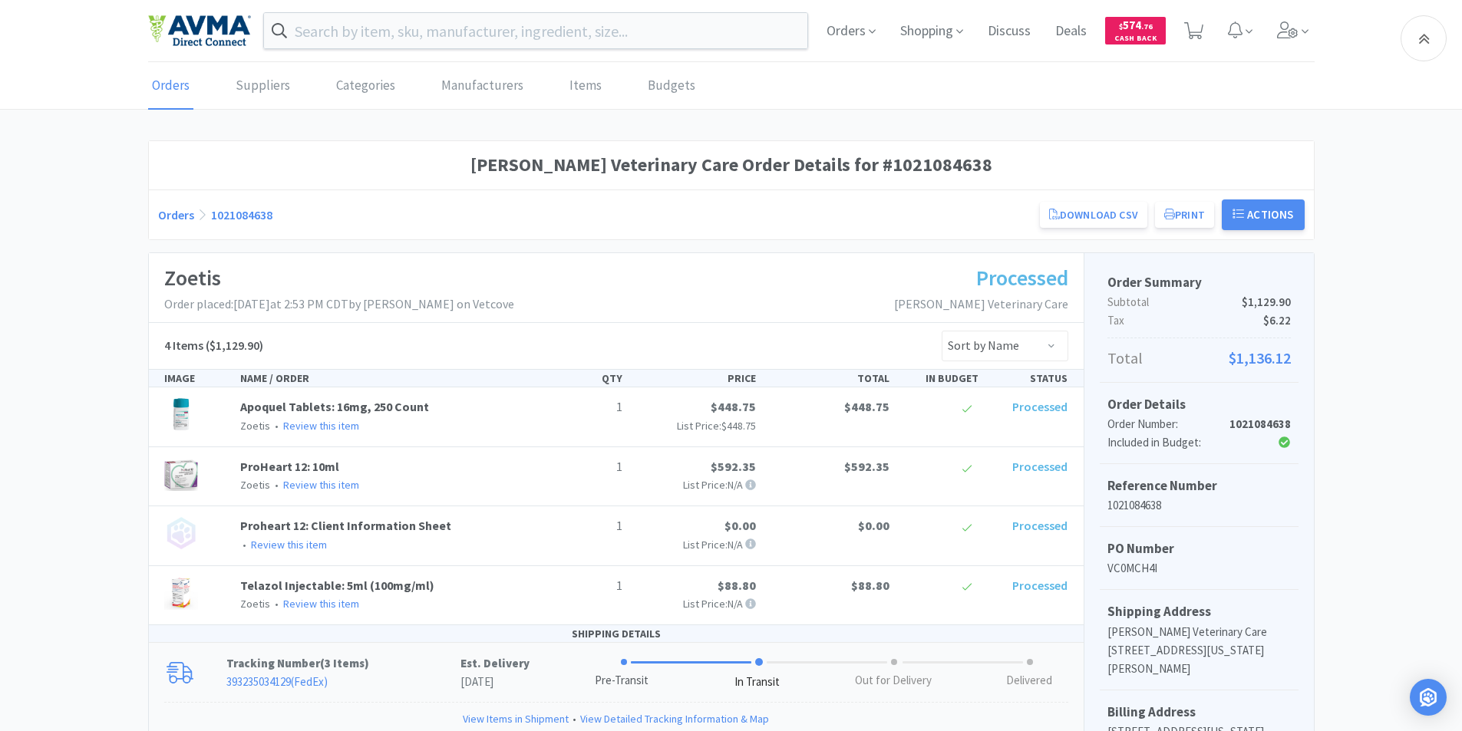 The height and width of the screenshot is (731, 1462). What do you see at coordinates (1198, 612) in the screenshot?
I see `h5: Shipping Address` at bounding box center [1198, 612].